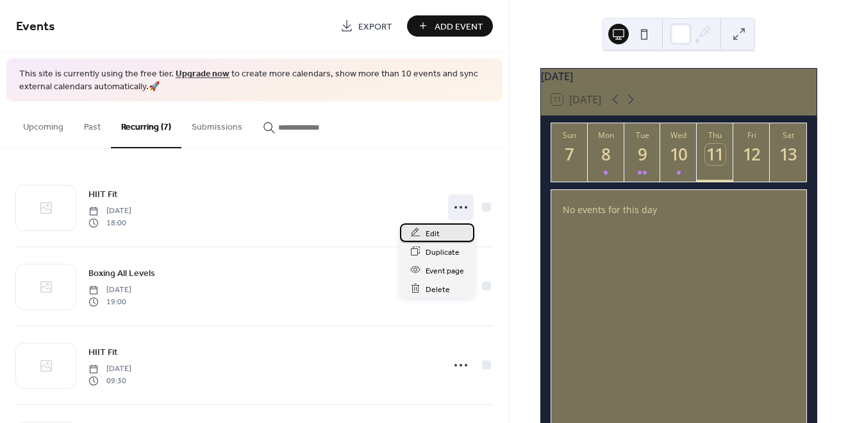  I want to click on span: 19:00, so click(110, 301).